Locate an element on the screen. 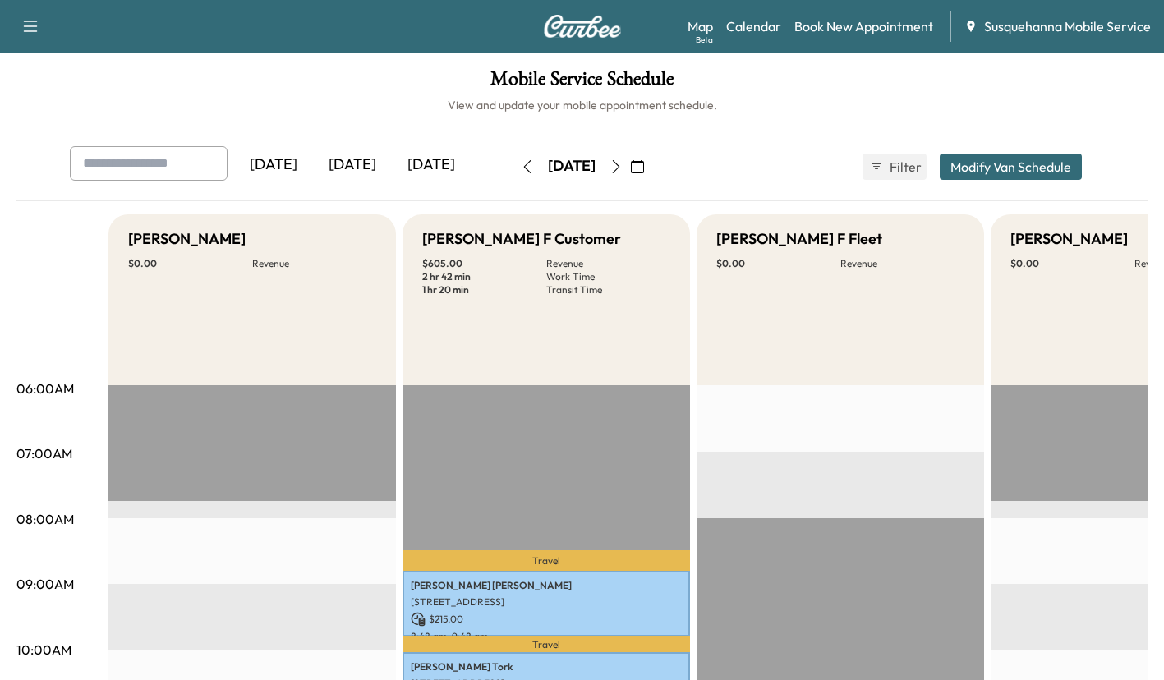 The image size is (1164, 680). h6: View and update your mobile appointment schedule. is located at coordinates (581, 105).